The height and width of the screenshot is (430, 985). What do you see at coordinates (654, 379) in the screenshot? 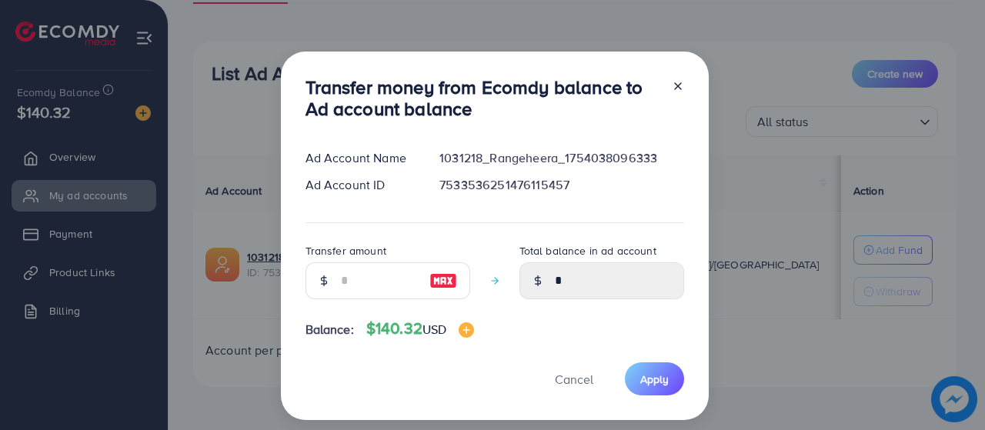
I see `button: Apply` at bounding box center [654, 379].